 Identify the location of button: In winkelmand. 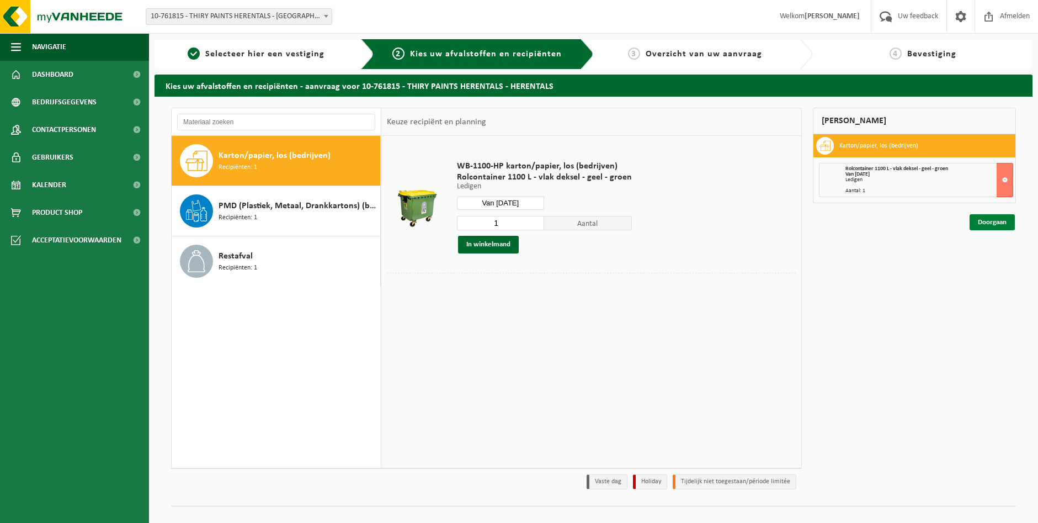
(489, 245).